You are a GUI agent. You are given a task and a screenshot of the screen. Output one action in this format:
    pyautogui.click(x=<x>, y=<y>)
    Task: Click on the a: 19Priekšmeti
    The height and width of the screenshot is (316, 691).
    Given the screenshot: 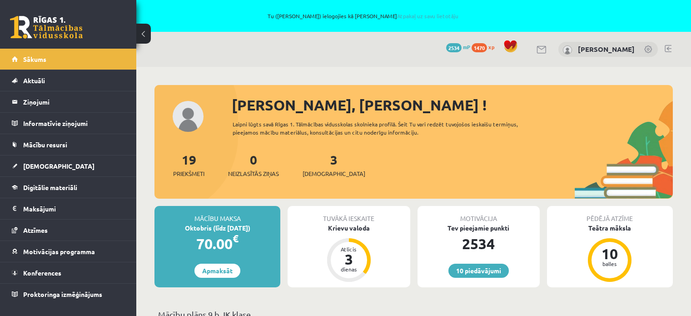 What is the action you would take?
    pyautogui.click(x=189, y=165)
    